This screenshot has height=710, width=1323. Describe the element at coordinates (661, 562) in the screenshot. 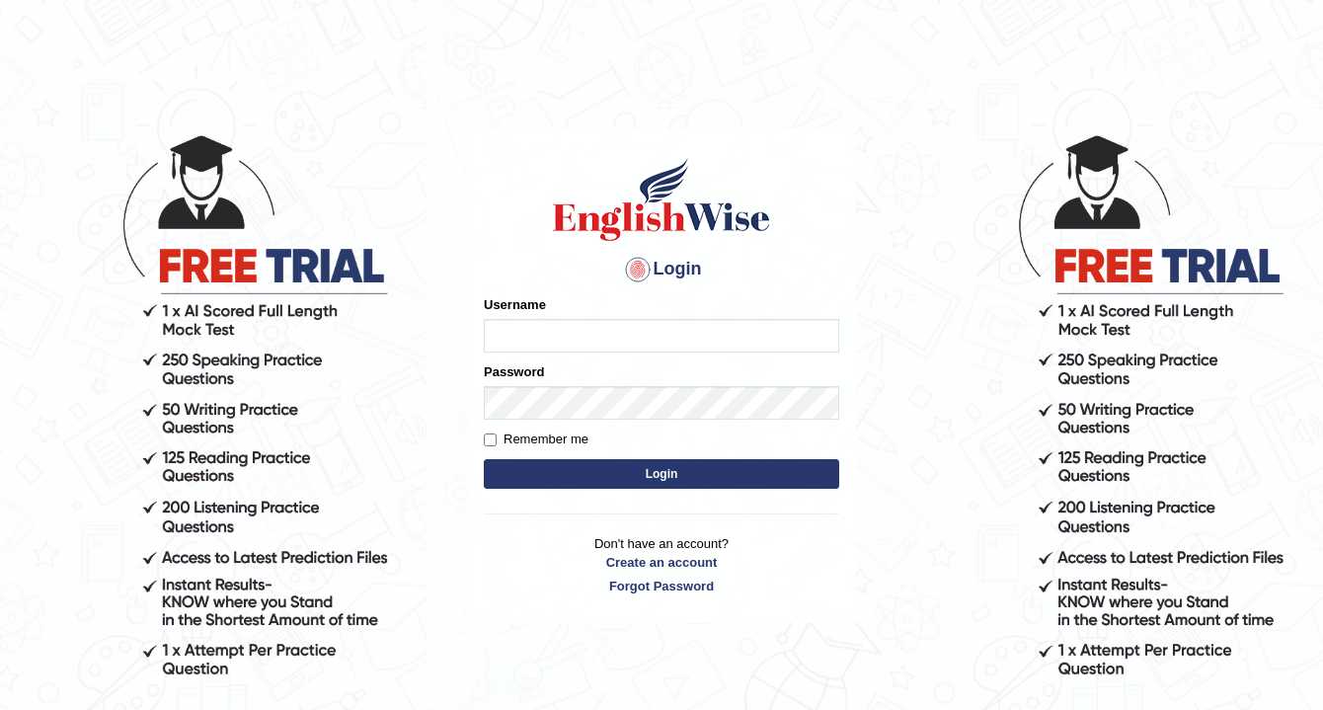

I see `a: Create an account` at that location.